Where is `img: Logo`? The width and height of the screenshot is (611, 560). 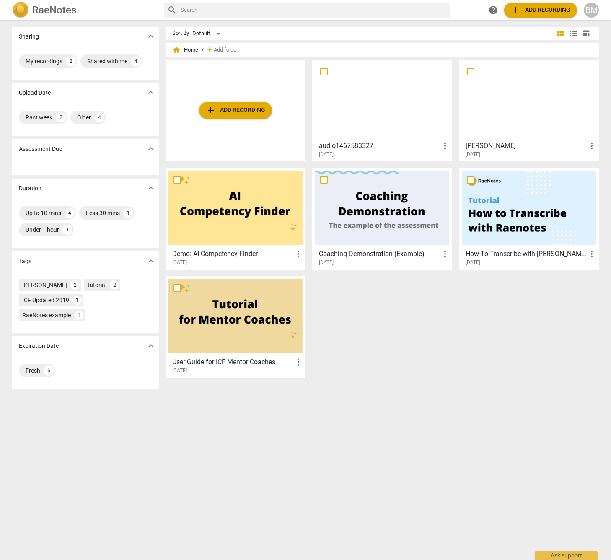
img: Logo is located at coordinates (21, 10).